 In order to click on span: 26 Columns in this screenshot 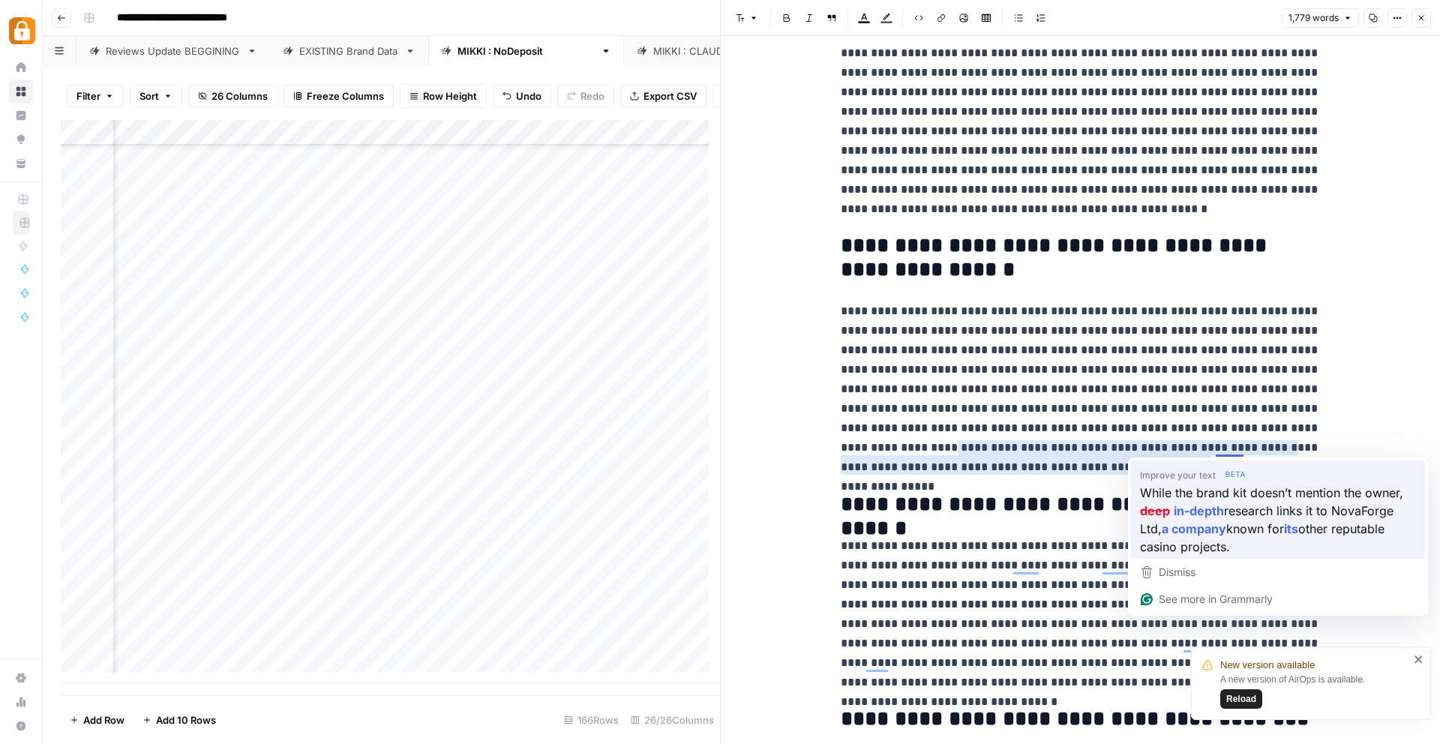, I will do `click(239, 96)`.